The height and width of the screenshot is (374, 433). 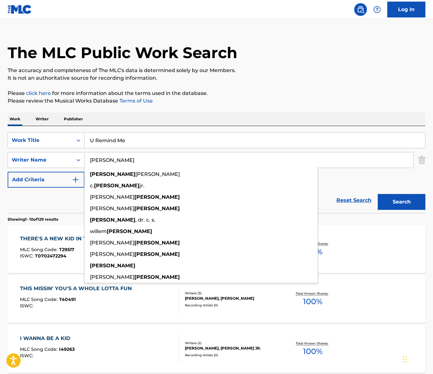 I want to click on p: Publisher, so click(x=73, y=119).